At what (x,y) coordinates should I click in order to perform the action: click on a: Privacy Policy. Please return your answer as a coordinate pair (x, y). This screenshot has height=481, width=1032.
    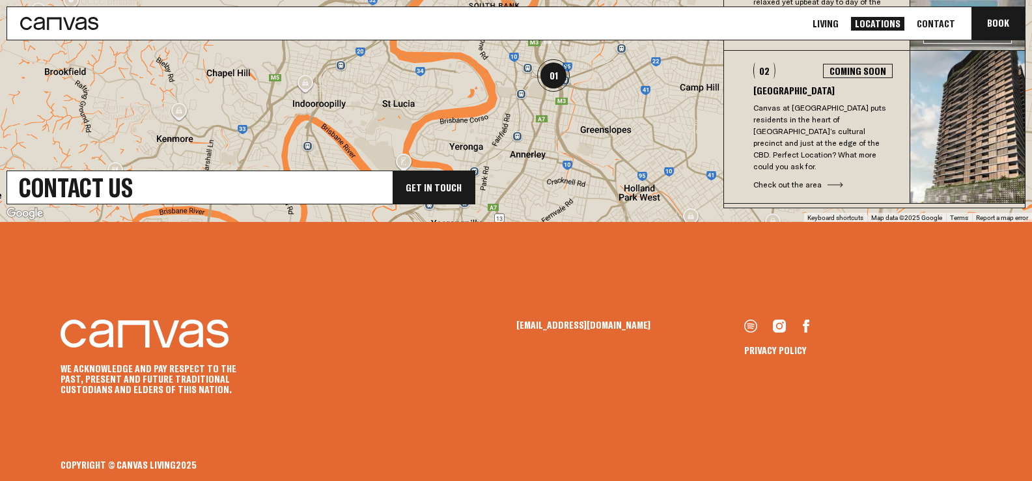
    Looking at the image, I should click on (775, 350).